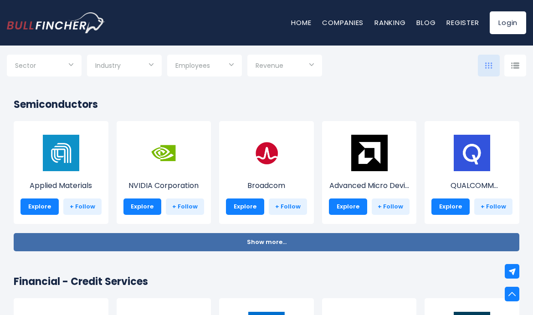  What do you see at coordinates (164, 172) in the screenshot?
I see `a: NVIDIA Corporation` at bounding box center [164, 172].